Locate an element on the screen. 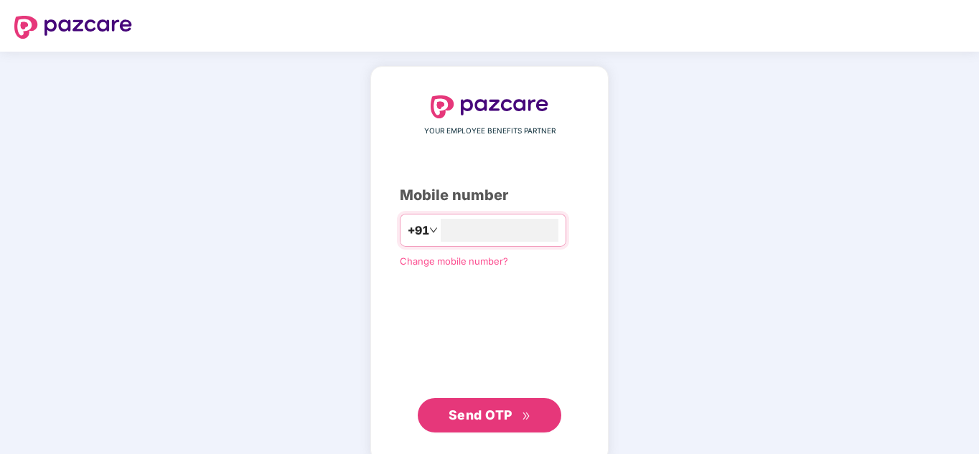 The image size is (979, 454). span: +91 is located at coordinates (418, 230).